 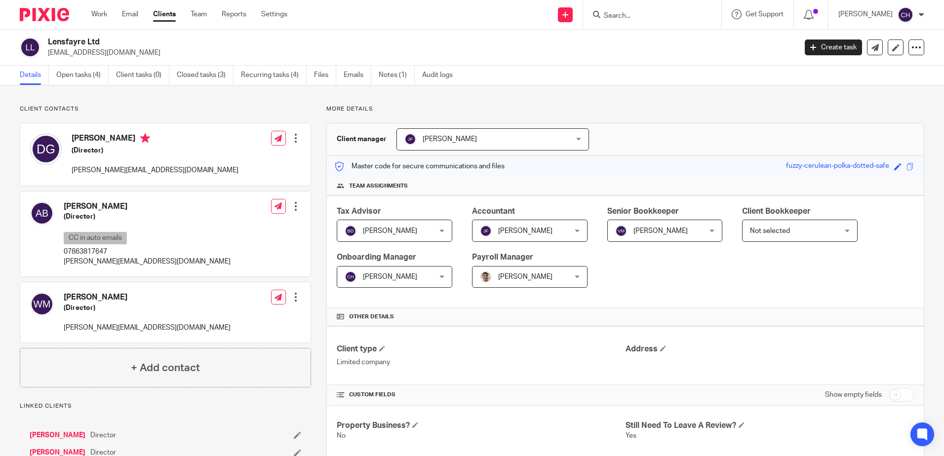 I want to click on a: Client tasks (0), so click(x=143, y=75).